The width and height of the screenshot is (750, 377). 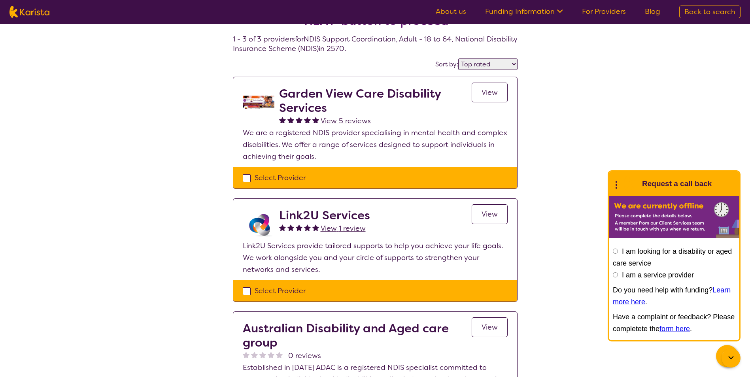 I want to click on img: Karista, so click(x=629, y=184).